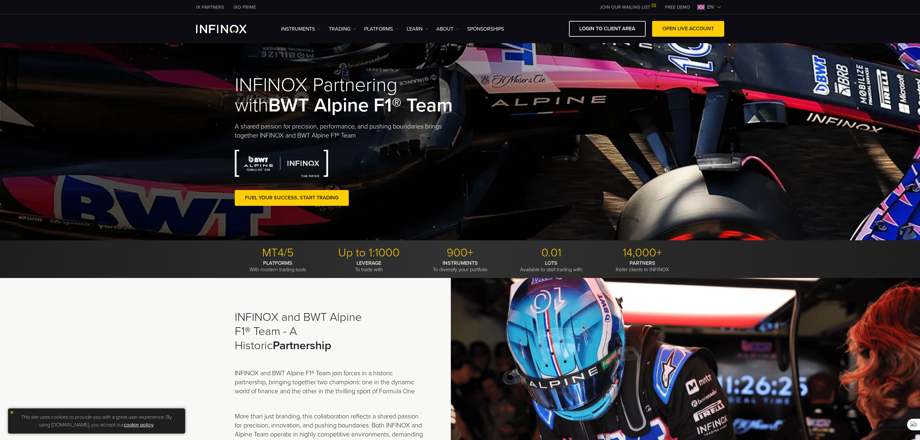 The image size is (920, 440). I want to click on span: en, so click(711, 7).